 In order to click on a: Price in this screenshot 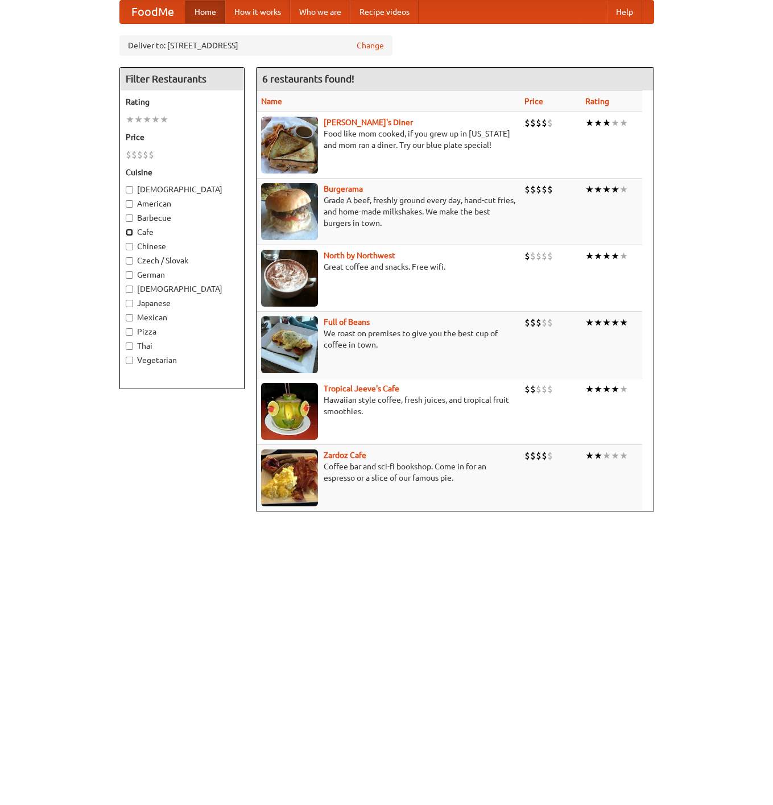, I will do `click(534, 101)`.